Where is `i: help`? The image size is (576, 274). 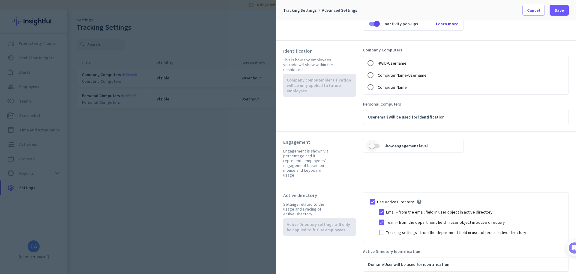 i: help is located at coordinates (419, 201).